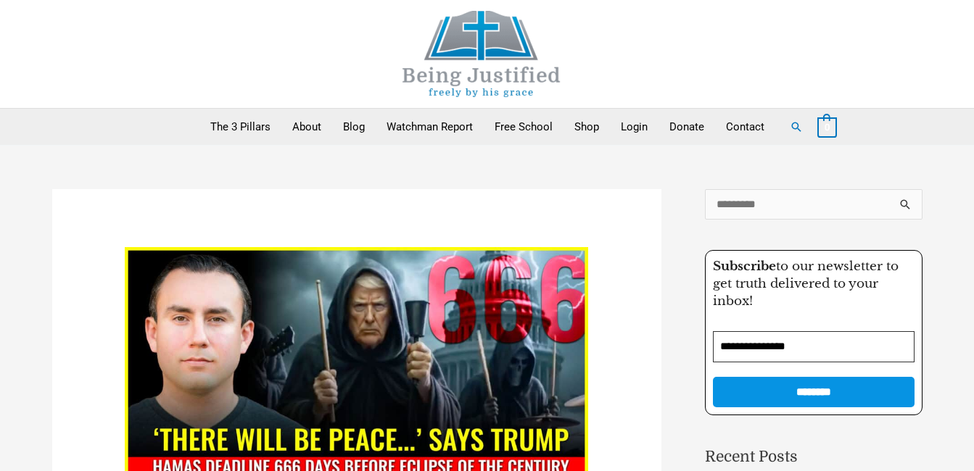 This screenshot has height=471, width=974. Describe the element at coordinates (354, 127) in the screenshot. I see `a: Blog` at that location.